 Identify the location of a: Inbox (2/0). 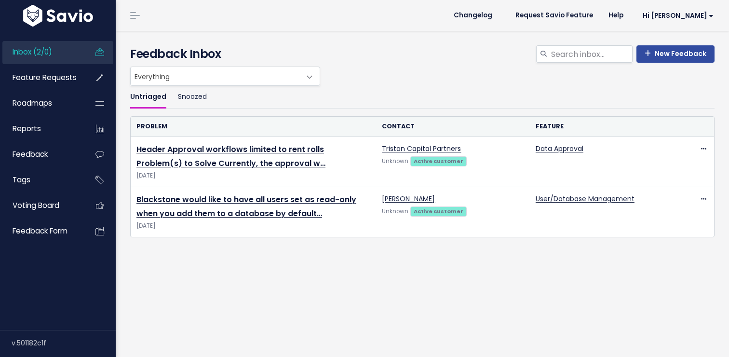
(41, 52).